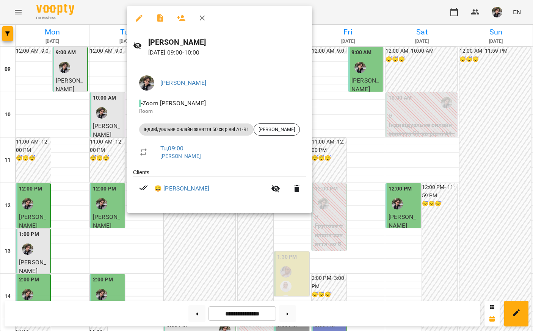 Image resolution: width=533 pixels, height=331 pixels. What do you see at coordinates (219, 186) in the screenshot?
I see `ul: Clients` at bounding box center [219, 186].